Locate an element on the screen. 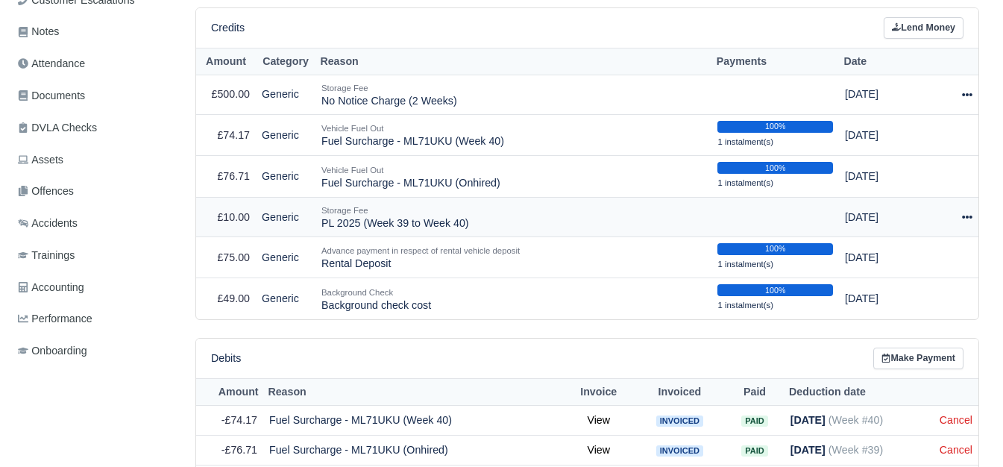  span: Onboarding is located at coordinates (52, 350).